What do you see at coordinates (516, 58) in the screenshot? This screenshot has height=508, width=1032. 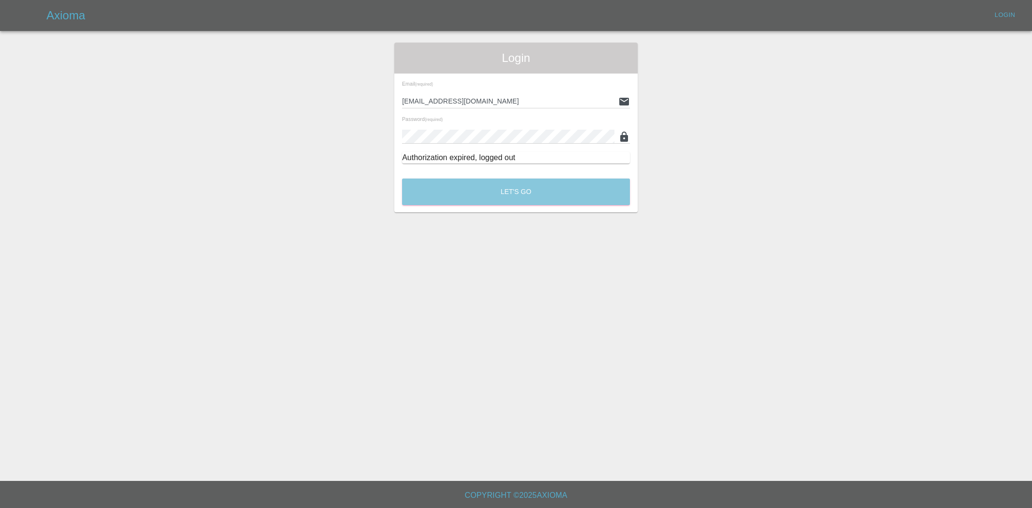 I see `span: Login` at bounding box center [516, 58].